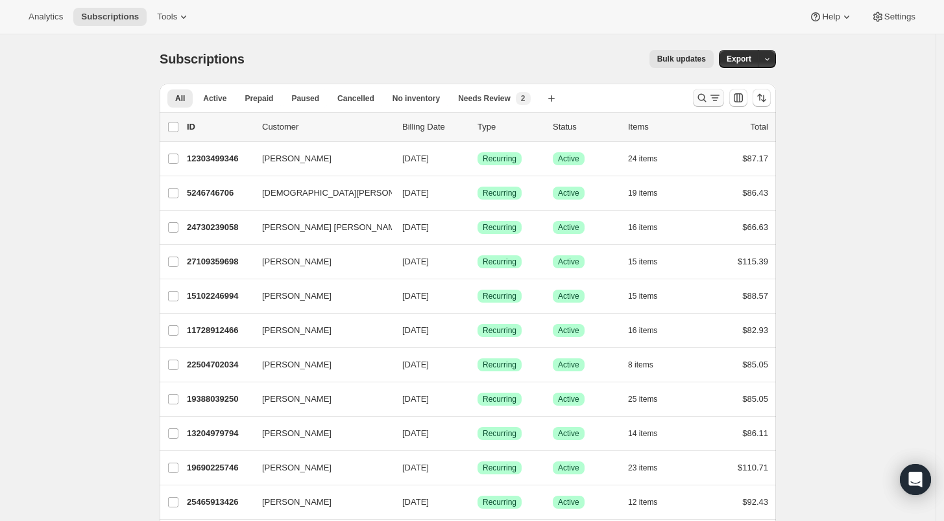 The width and height of the screenshot is (944, 521). Describe the element at coordinates (219, 434) in the screenshot. I see `p: 13204979794` at that location.